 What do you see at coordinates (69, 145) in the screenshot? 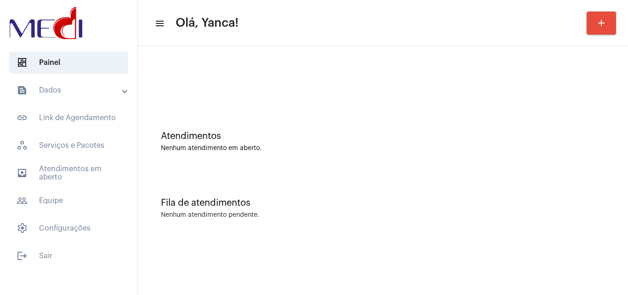
I see `span: Serviços e Pacotes` at bounding box center [69, 145].